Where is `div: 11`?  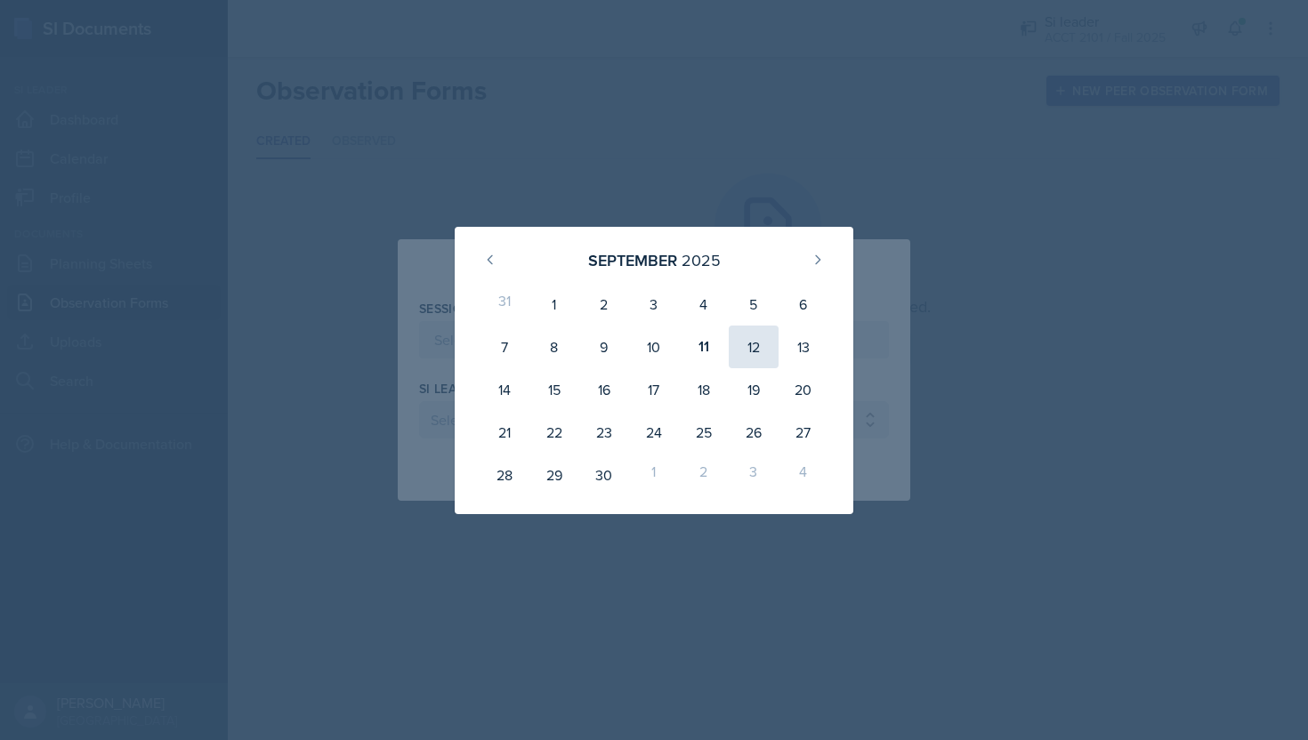 div: 11 is located at coordinates (704, 347).